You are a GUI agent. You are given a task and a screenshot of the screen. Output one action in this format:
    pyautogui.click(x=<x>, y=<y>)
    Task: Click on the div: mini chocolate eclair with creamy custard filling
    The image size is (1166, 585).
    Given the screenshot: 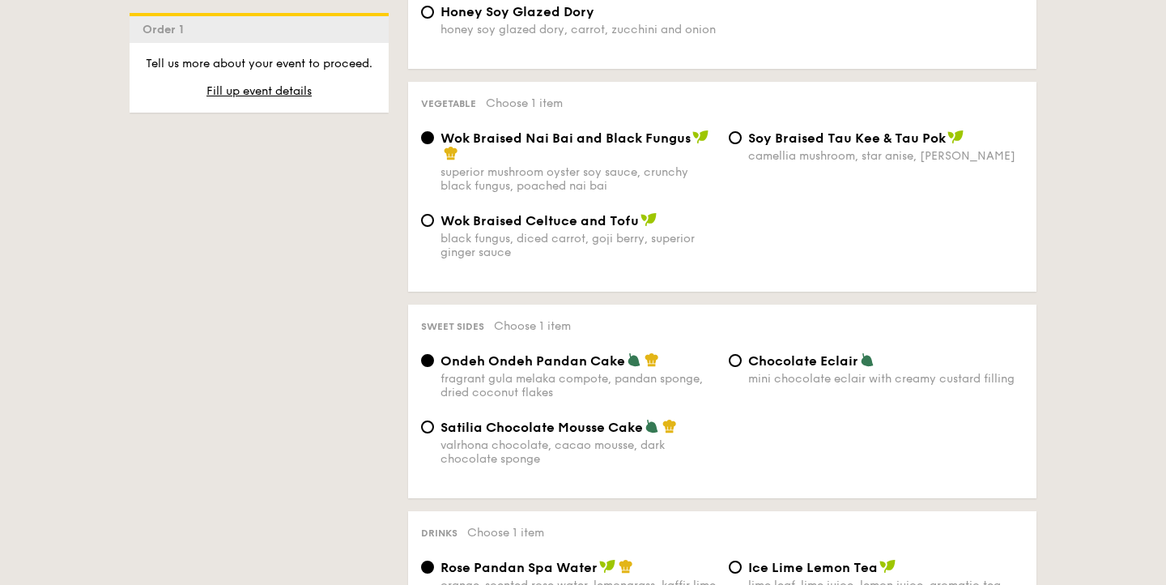 What is the action you would take?
    pyautogui.click(x=886, y=378)
    